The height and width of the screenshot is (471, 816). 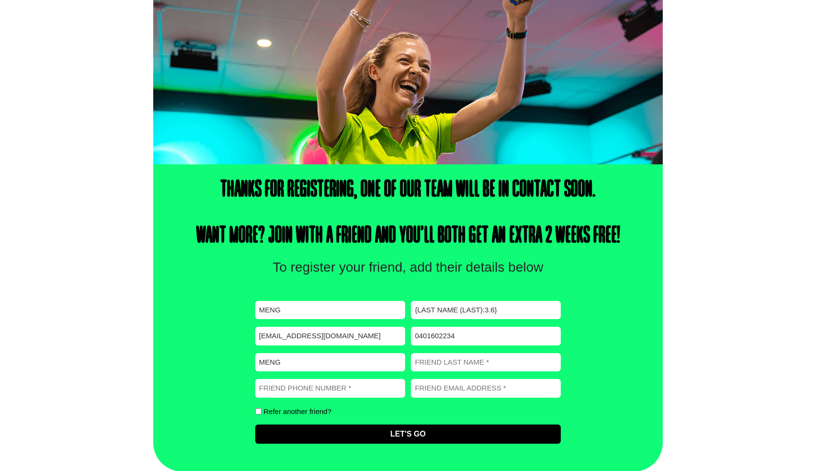 I want to click on input: First name *, so click(x=330, y=310).